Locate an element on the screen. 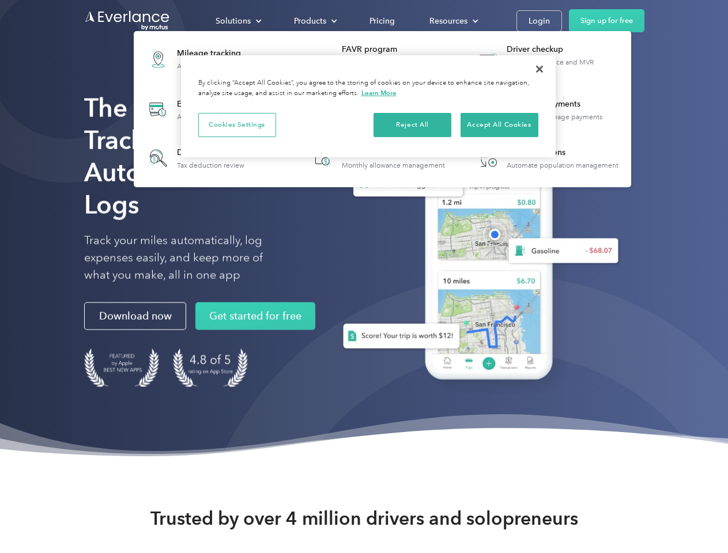  div: Expense tracking is located at coordinates (218, 104).